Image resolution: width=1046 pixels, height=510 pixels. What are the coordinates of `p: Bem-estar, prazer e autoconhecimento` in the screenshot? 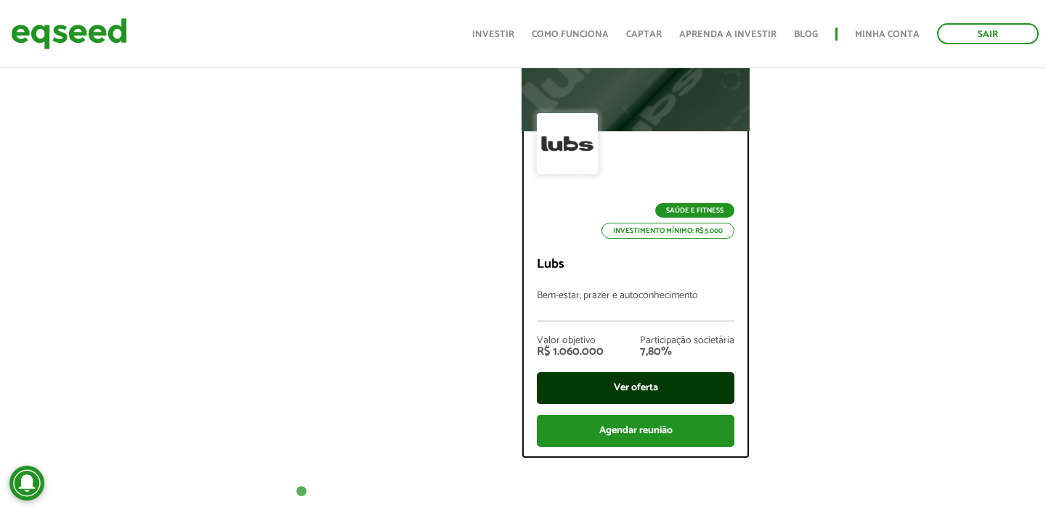 It's located at (635, 306).